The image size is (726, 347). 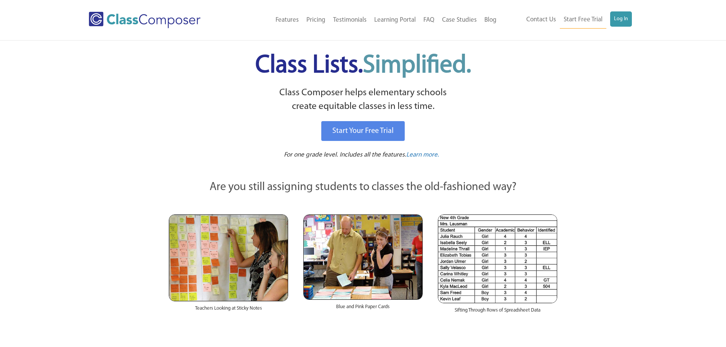 I want to click on span: Learn more., so click(x=423, y=155).